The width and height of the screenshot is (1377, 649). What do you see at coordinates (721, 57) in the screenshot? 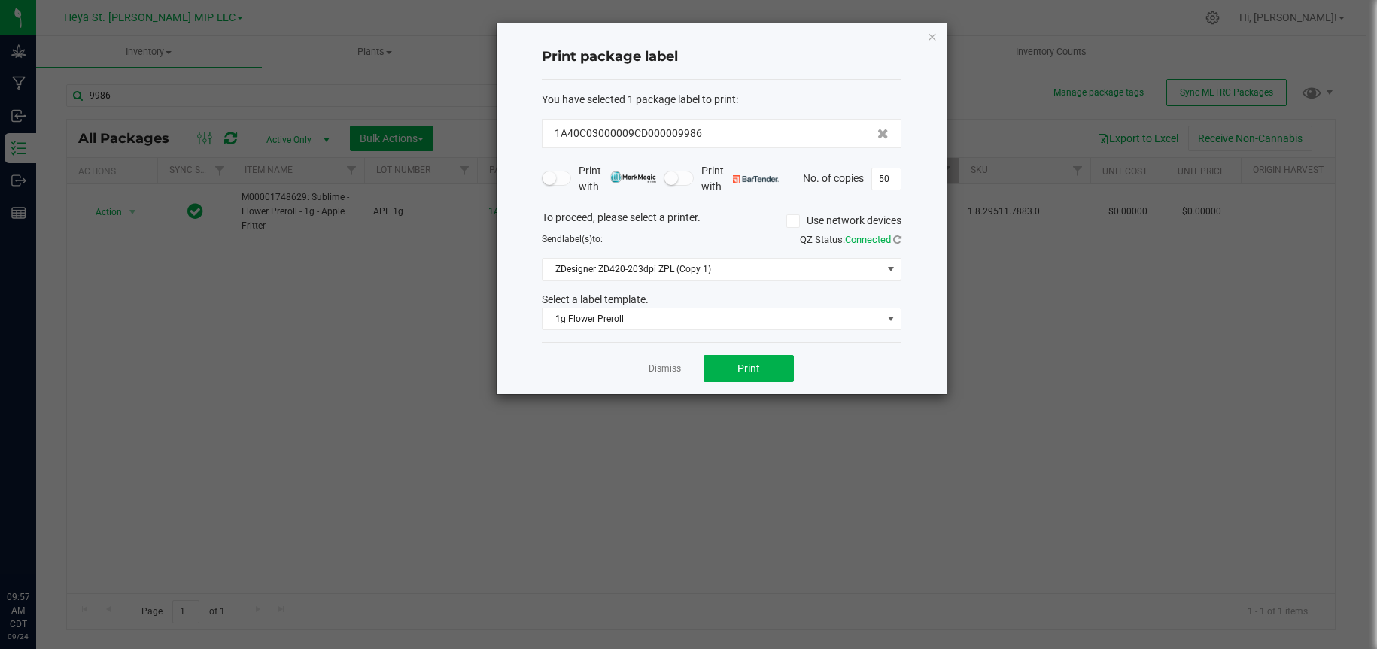
I see `h4: Print package label` at bounding box center [721, 57].